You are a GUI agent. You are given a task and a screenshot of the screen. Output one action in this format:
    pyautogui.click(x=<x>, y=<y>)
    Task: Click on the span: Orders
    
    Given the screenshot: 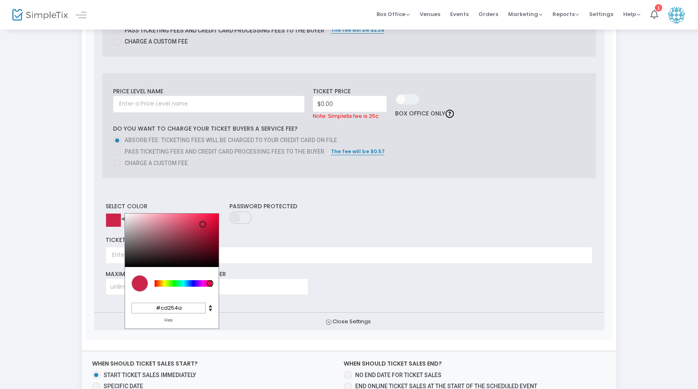 What is the action you would take?
    pyautogui.click(x=489, y=14)
    